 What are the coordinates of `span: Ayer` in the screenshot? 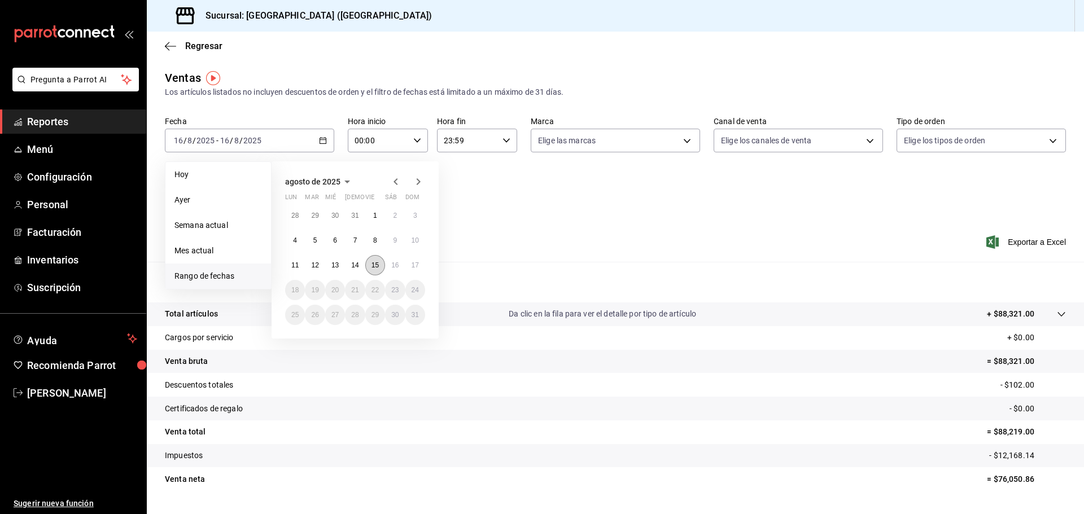 It's located at (218, 200).